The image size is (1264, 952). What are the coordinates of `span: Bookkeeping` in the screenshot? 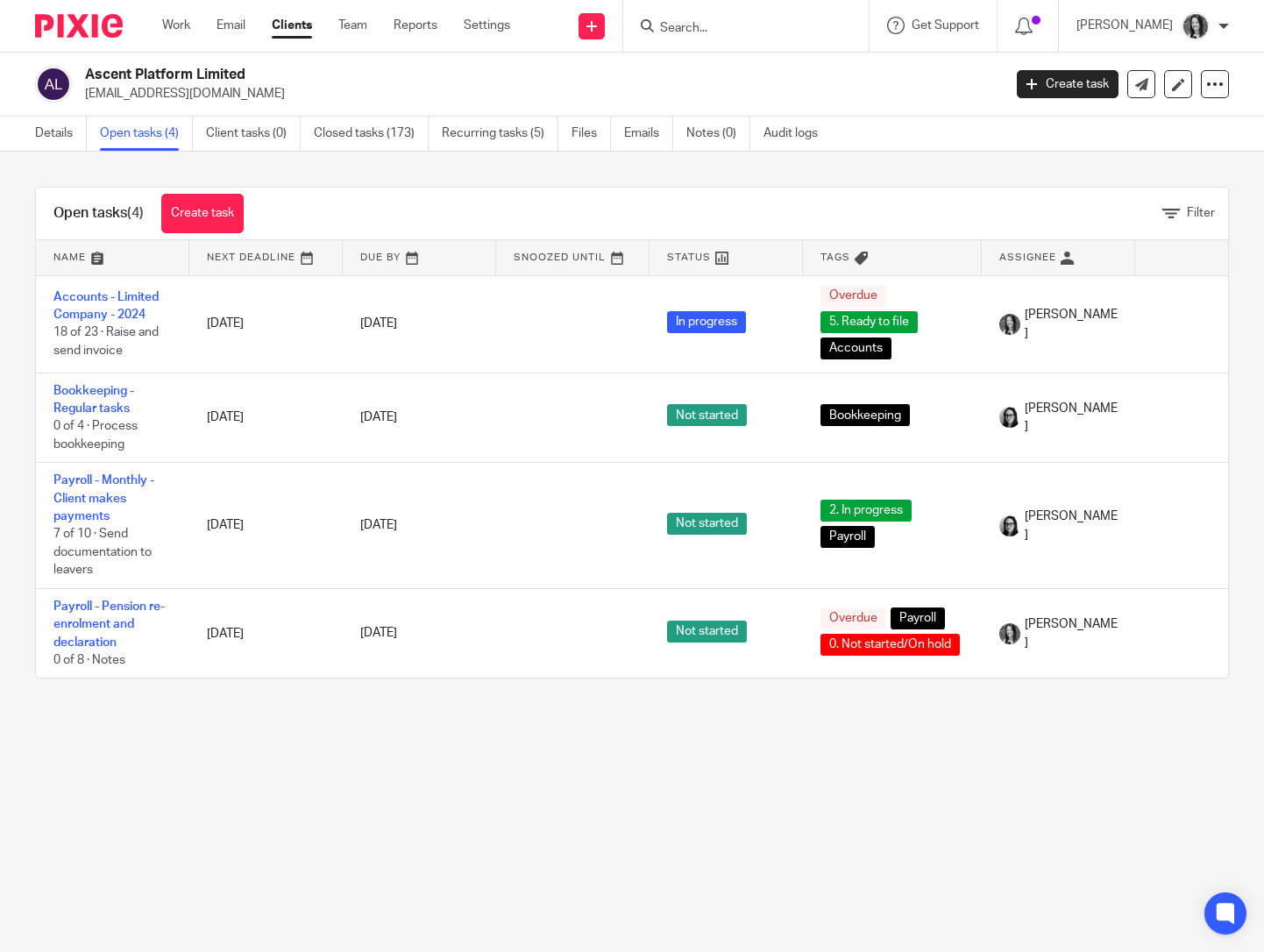 It's located at (865, 415).